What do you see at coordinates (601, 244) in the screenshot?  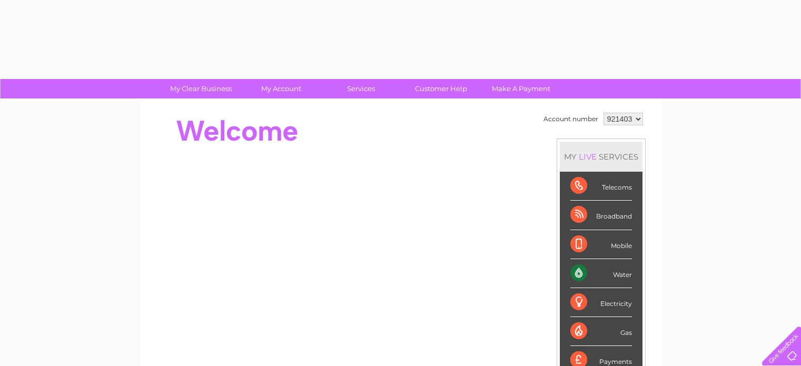 I see `div: Mobile` at bounding box center [601, 244].